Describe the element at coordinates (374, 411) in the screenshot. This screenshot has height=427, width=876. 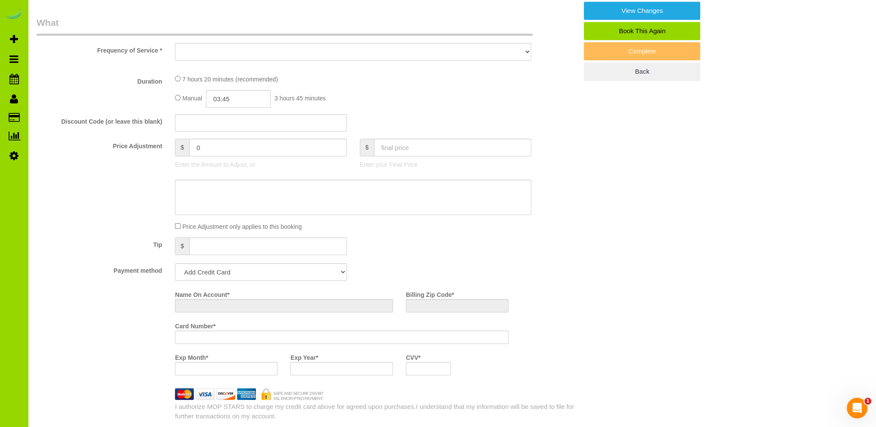
I see `span: I understand that my information will be saved to file for further transactions on my account.` at that location.